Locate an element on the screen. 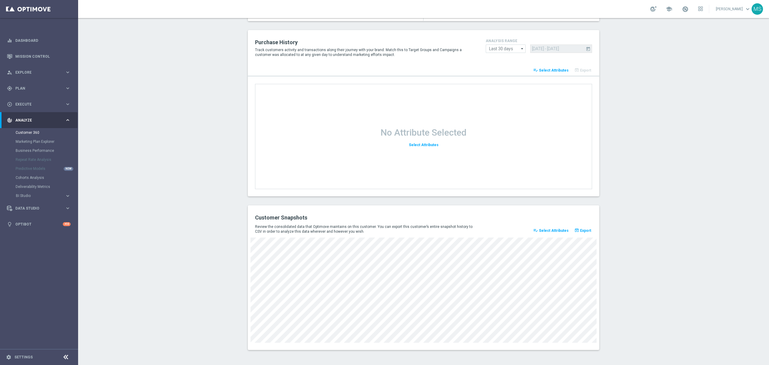 The width and height of the screenshot is (769, 365). div: Analyze is located at coordinates (36, 120).